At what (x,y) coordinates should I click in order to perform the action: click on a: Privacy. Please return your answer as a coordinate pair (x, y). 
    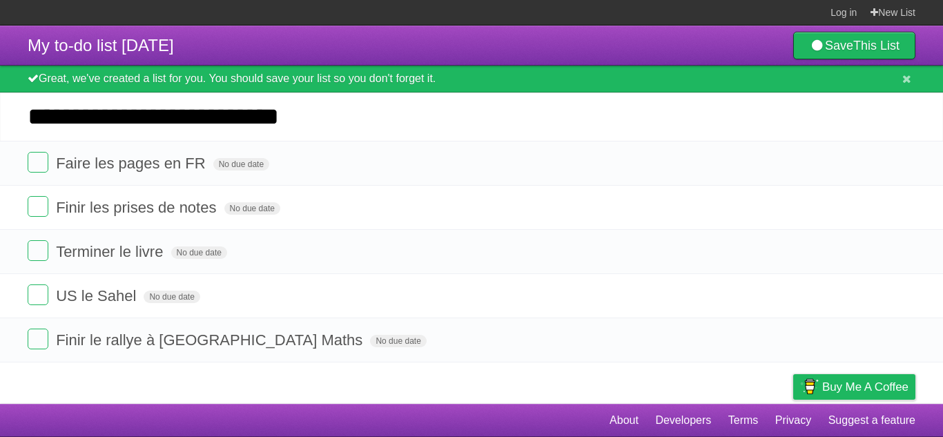
    Looking at the image, I should click on (794, 421).